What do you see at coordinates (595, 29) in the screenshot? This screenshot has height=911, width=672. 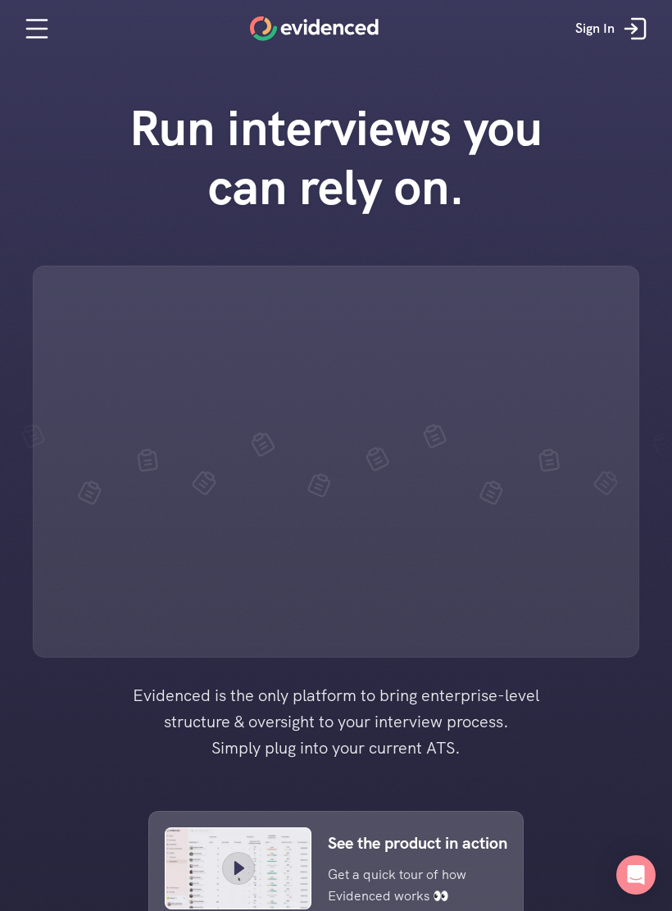 I see `p: Sign In` at bounding box center [595, 29].